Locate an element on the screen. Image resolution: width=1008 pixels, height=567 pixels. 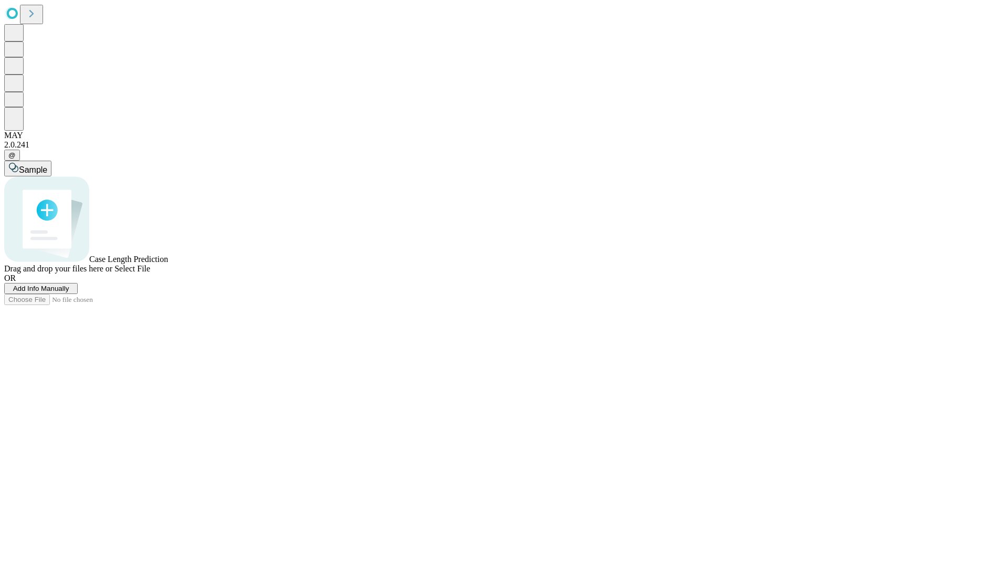
span: Case Length Prediction is located at coordinates (129, 259).